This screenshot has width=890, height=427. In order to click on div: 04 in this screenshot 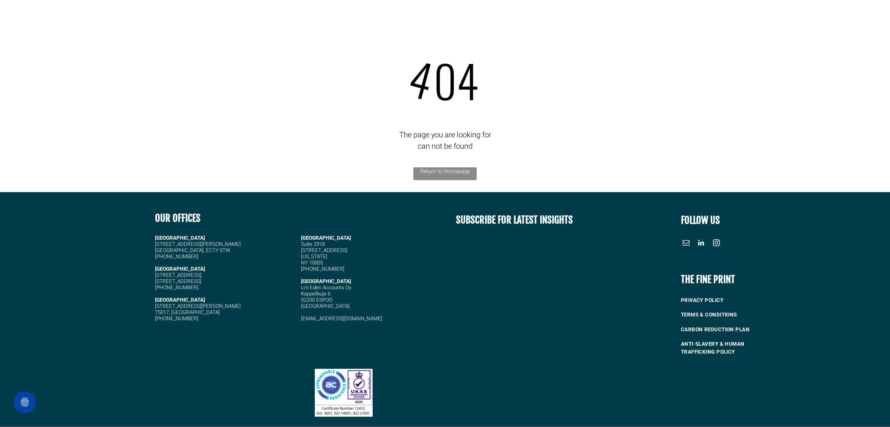, I will do `click(445, 80)`.